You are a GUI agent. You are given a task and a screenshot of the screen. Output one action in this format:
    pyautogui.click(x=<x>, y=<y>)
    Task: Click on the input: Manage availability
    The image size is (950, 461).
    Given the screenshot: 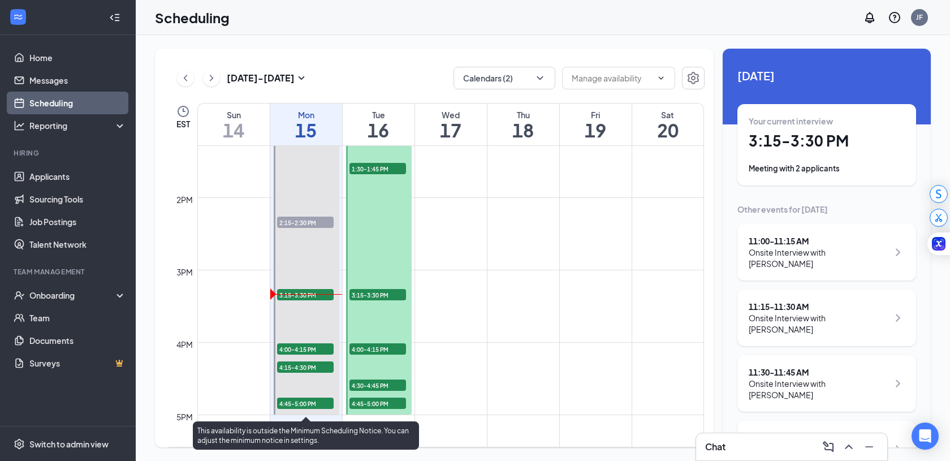 What is the action you would take?
    pyautogui.click(x=612, y=78)
    